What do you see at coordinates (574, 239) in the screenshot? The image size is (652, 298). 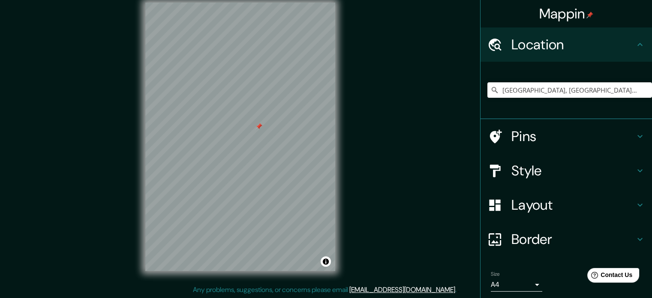 I see `h4: Border` at bounding box center [574, 239].